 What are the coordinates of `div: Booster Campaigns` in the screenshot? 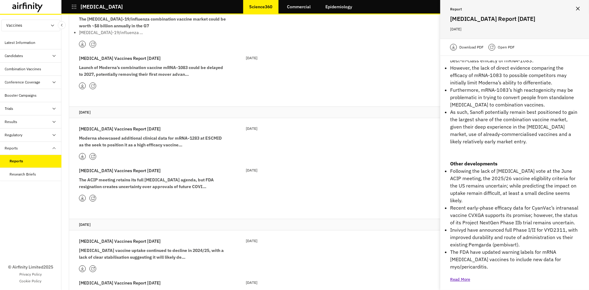 It's located at (21, 96).